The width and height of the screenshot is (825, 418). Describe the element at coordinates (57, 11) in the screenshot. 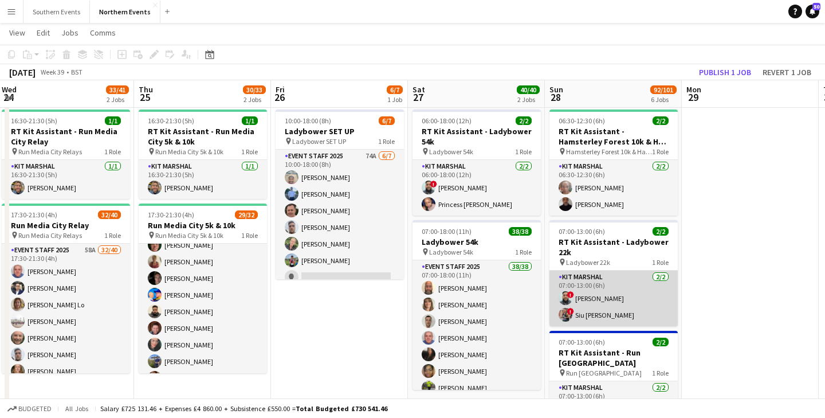

I see `button: Southern Events` at that location.